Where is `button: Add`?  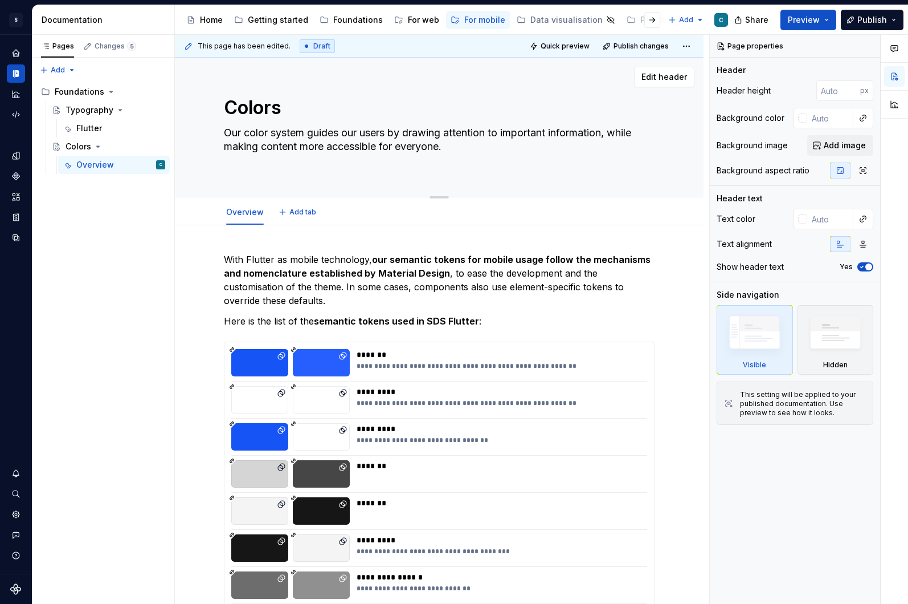 button: Add is located at coordinates (58, 70).